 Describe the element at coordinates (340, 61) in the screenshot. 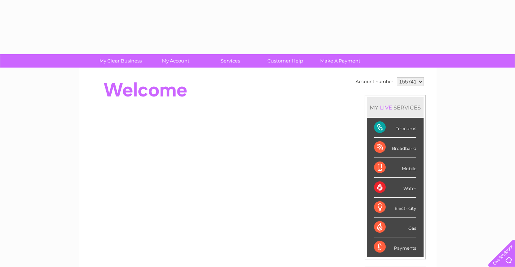

I see `a: Make A Payment` at that location.